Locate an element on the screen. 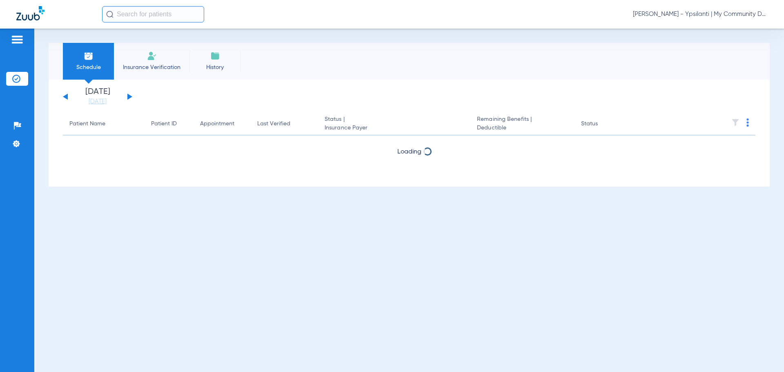  img: Schedule is located at coordinates (89, 56).